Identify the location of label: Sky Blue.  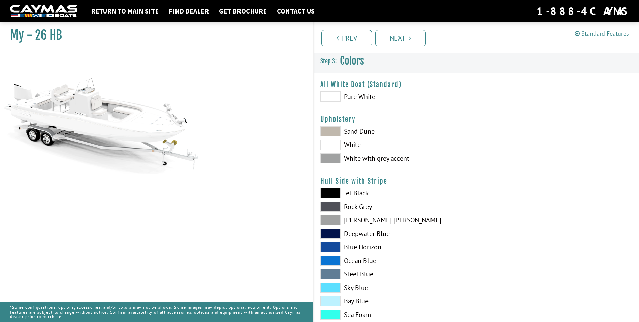
(395, 287).